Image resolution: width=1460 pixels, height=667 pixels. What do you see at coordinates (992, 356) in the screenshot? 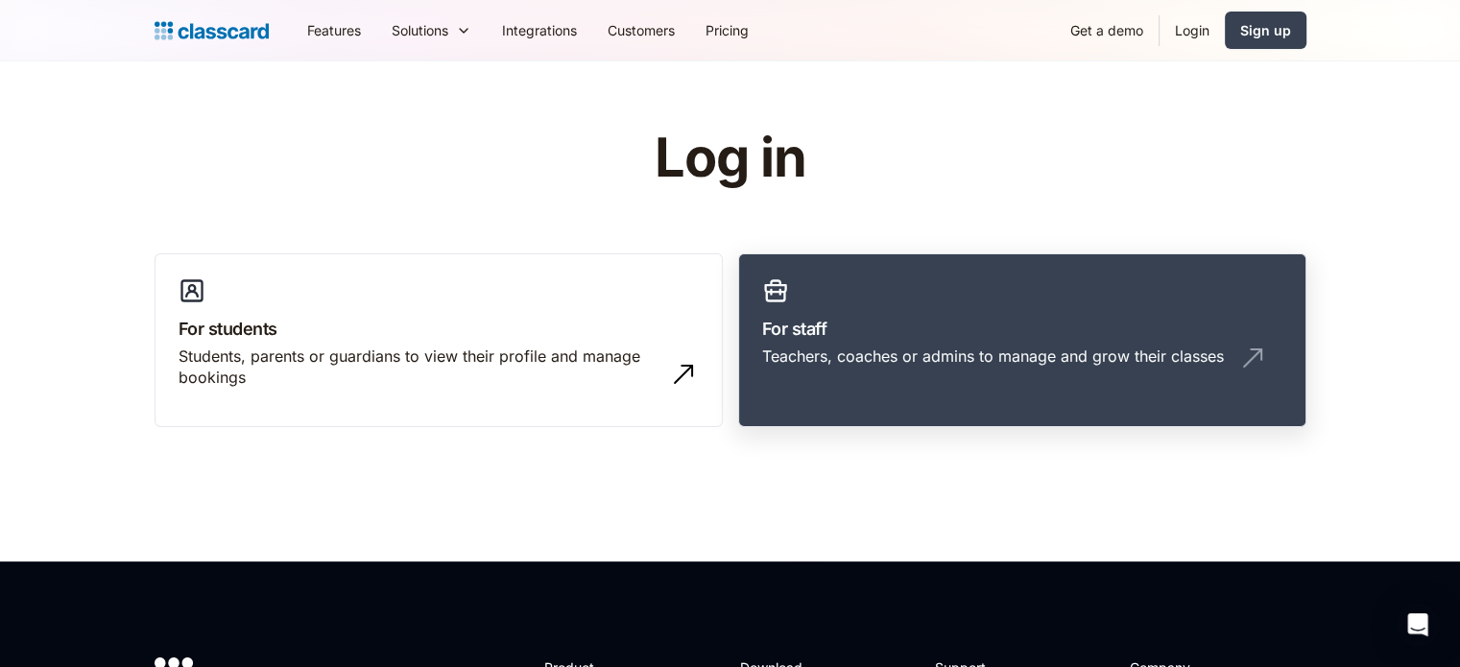
I see `div: Teachers, coaches or admins to manage and grow their classes` at bounding box center [992, 356].